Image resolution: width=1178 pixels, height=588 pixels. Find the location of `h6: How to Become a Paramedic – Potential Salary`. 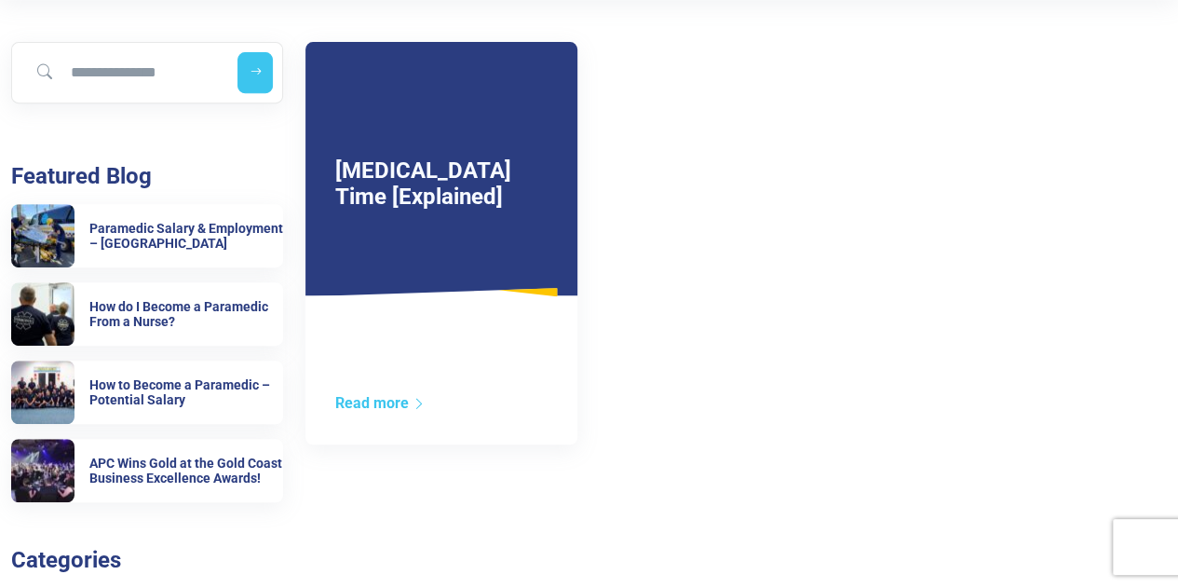

h6: How to Become a Paramedic – Potential Salary is located at coordinates (186, 393).